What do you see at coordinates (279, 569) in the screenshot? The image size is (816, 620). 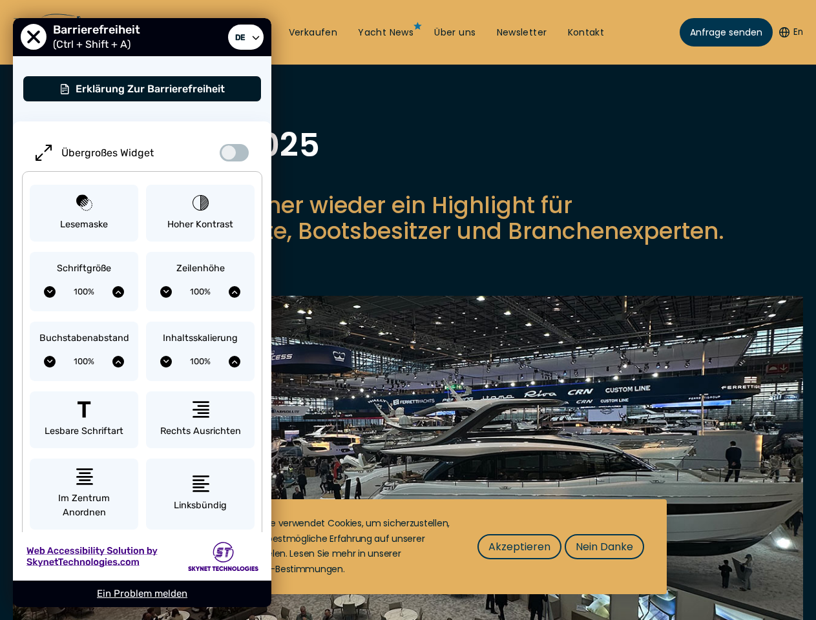 I see `a: Datenschutz-Bestimmungen` at bounding box center [279, 569].